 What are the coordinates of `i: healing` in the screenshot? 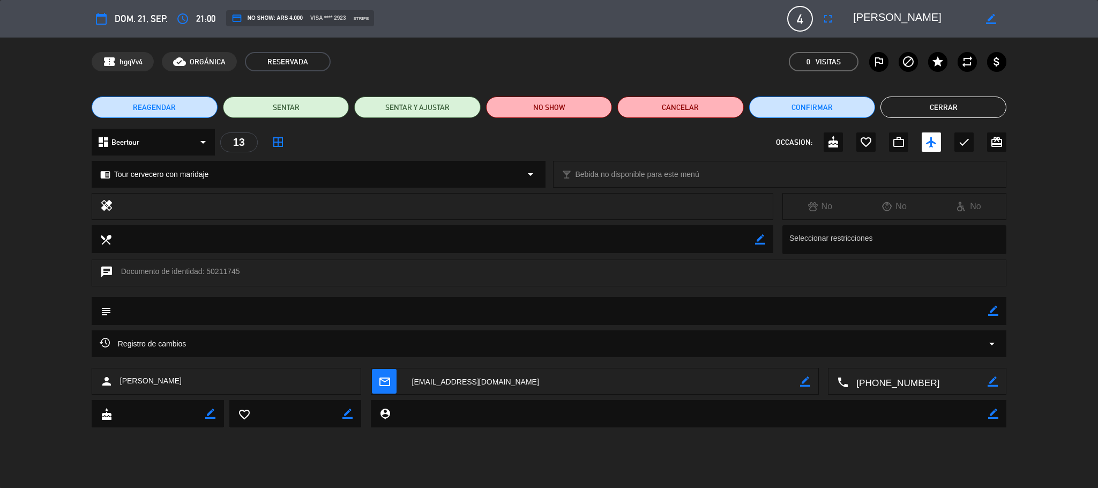 It's located at (107, 206).